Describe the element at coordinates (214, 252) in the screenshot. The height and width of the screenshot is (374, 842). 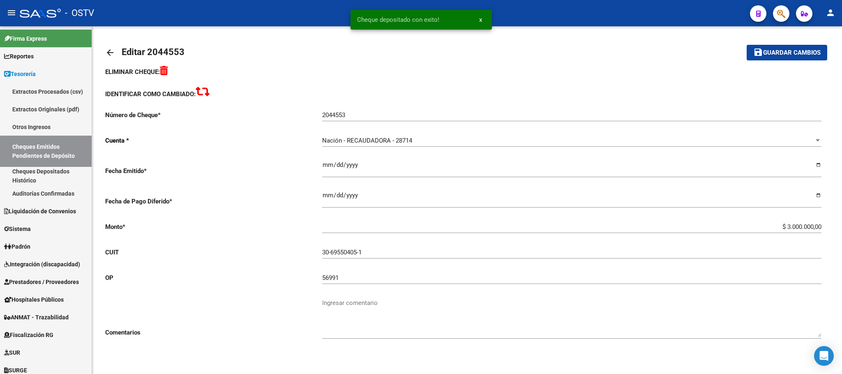
I see `p: CUIT` at that location.